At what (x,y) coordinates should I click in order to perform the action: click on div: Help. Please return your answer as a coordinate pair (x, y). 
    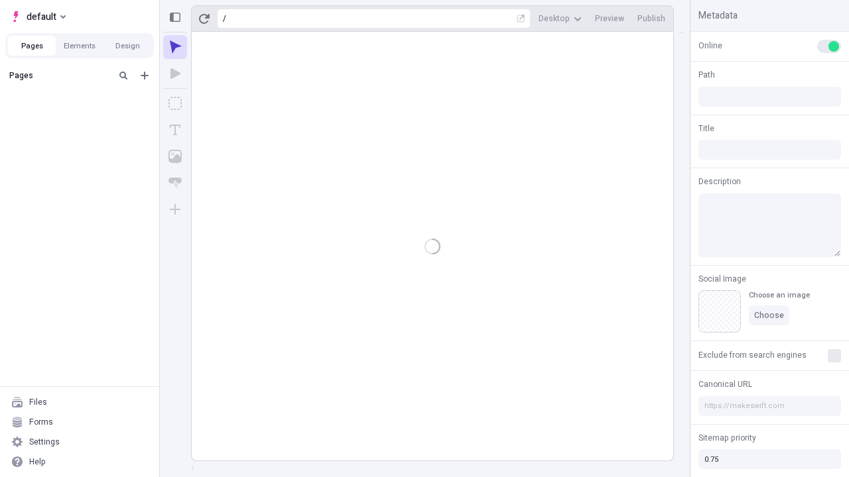
    Looking at the image, I should click on (37, 462).